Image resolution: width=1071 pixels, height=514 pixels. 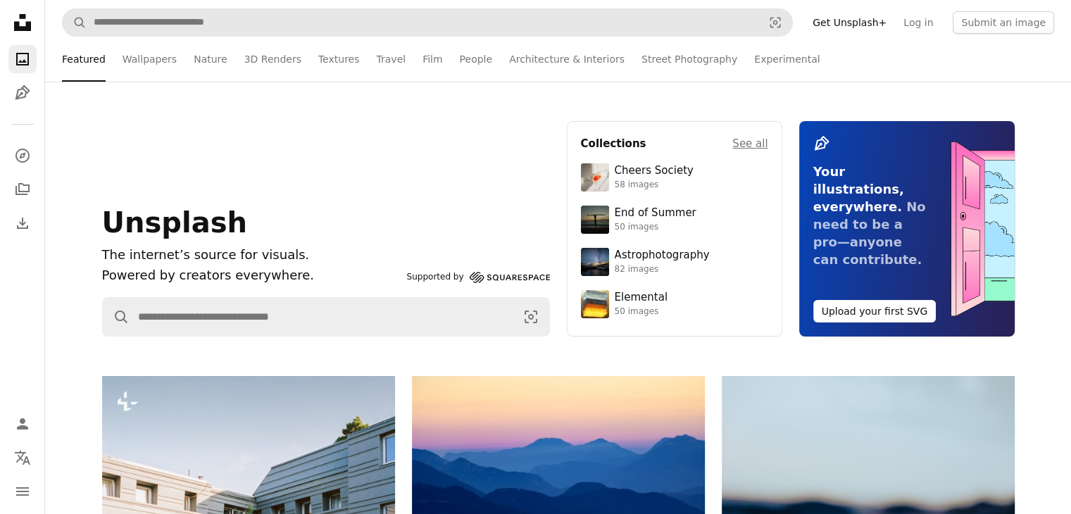 I want to click on span: Unsplash, so click(x=175, y=223).